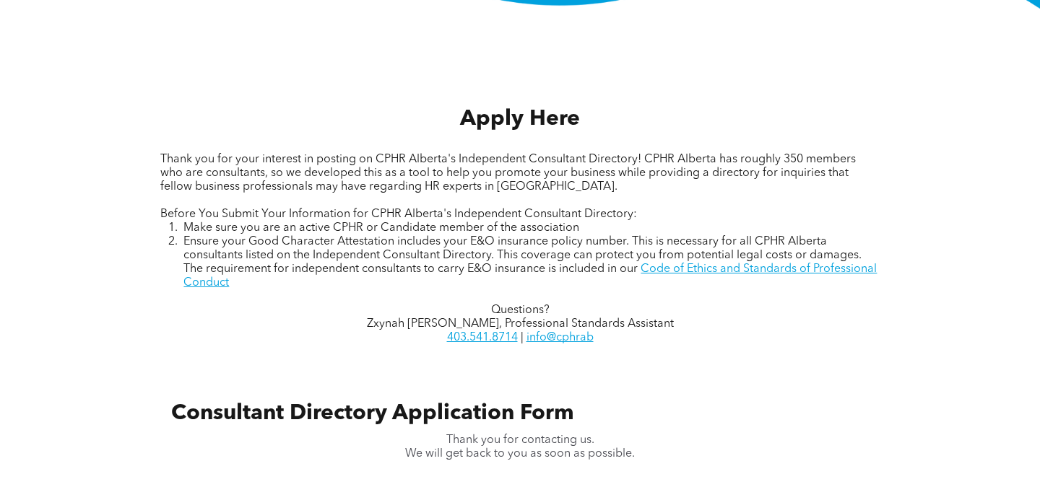 The height and width of the screenshot is (500, 1040). I want to click on span: Make sure you are an active CPHR or Candidate member of the association, so click(381, 228).